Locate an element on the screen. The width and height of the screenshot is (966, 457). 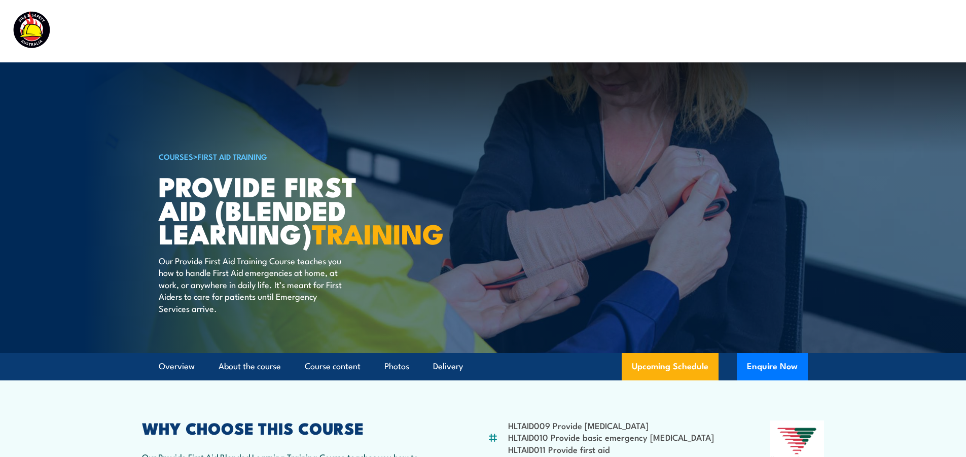
h1: Provide First Aid (Blended Learning) is located at coordinates (284, 209).